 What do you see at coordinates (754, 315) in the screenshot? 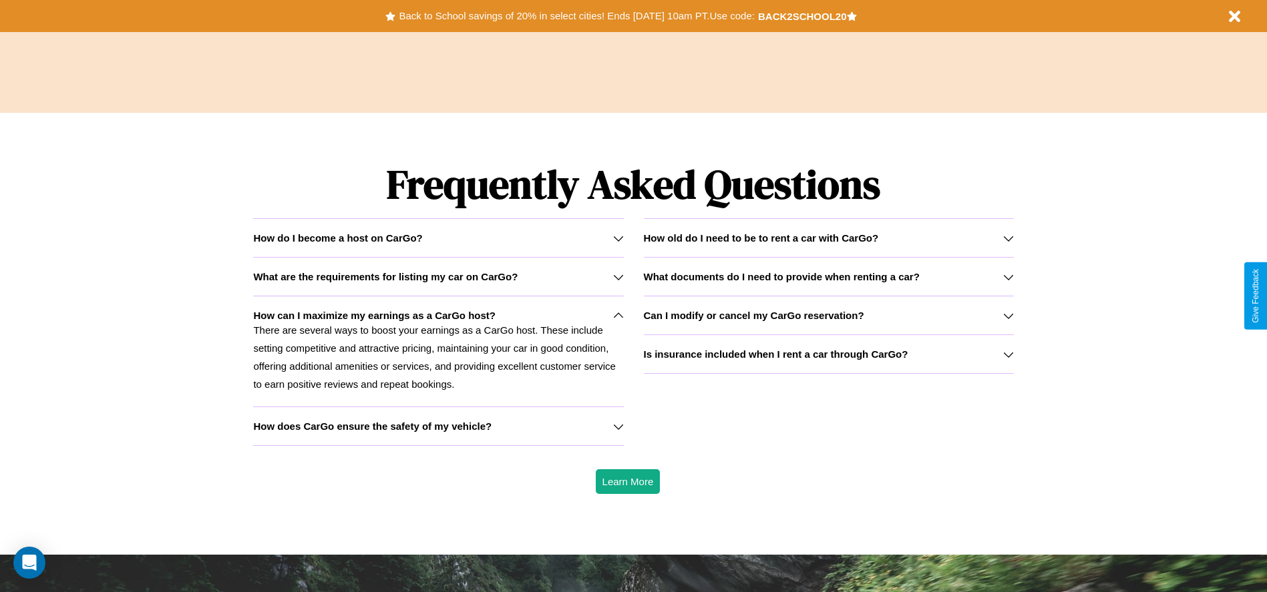
I see `h3: Can I modify or cancel my CarGo reservation?` at bounding box center [754, 315].